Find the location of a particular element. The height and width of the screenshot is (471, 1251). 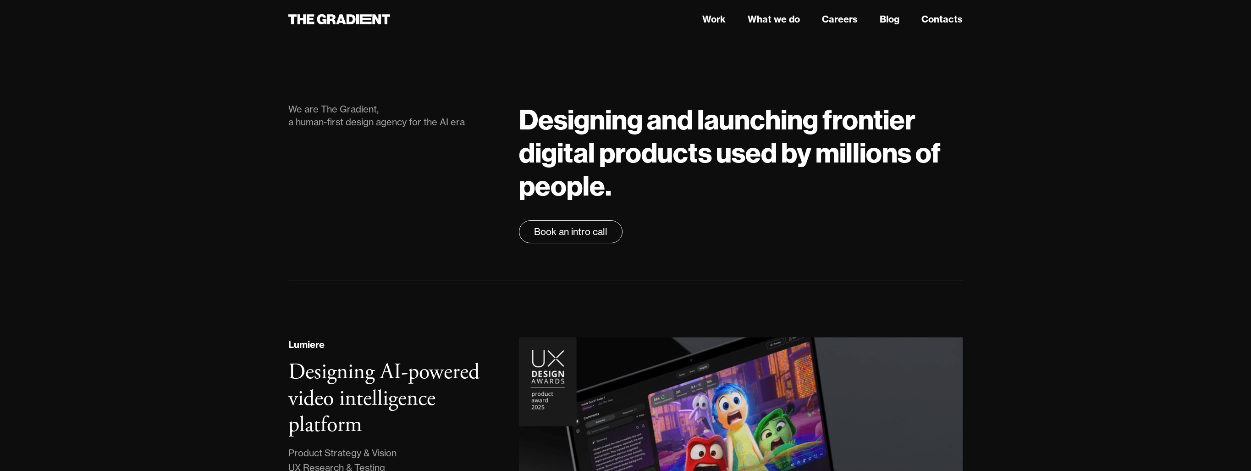

a: Contacts is located at coordinates (942, 19).